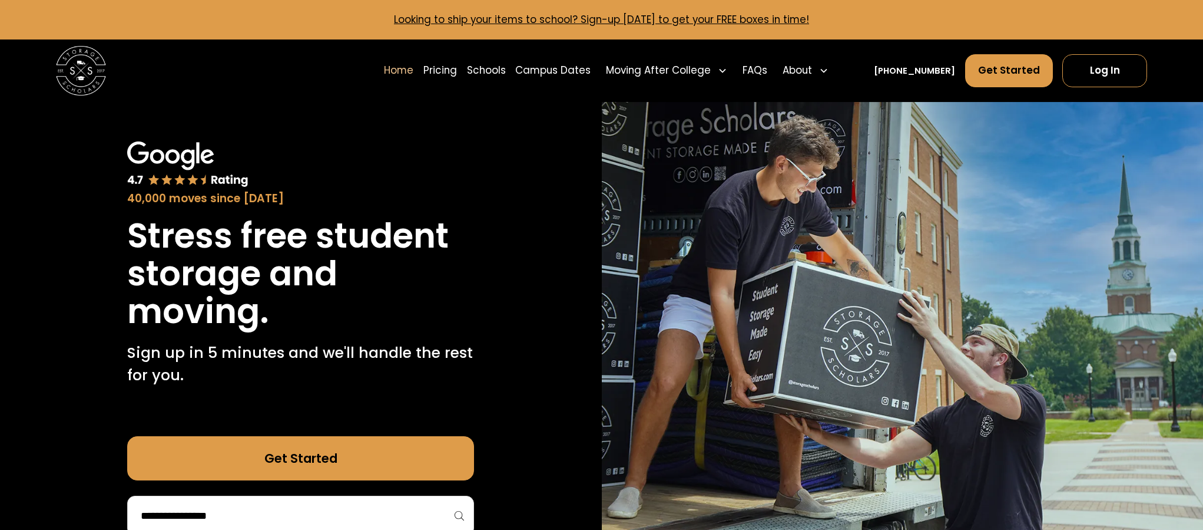  What do you see at coordinates (487, 71) in the screenshot?
I see `a: Schools` at bounding box center [487, 71].